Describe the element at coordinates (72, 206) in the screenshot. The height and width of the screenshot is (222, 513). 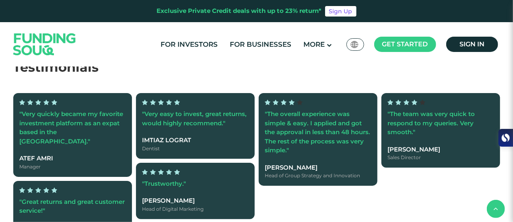
I see `span: "Great returns and great customer service!"` at that location.